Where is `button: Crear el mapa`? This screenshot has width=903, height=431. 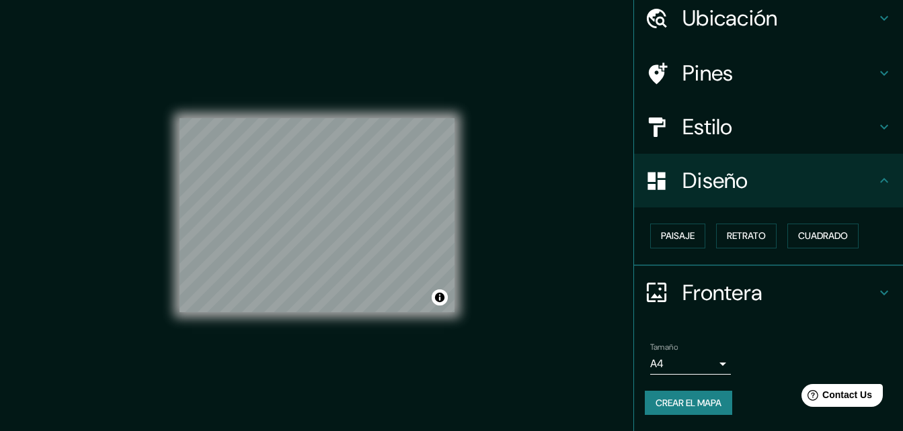
button: Crear el mapa is located at coordinates (688, 403).